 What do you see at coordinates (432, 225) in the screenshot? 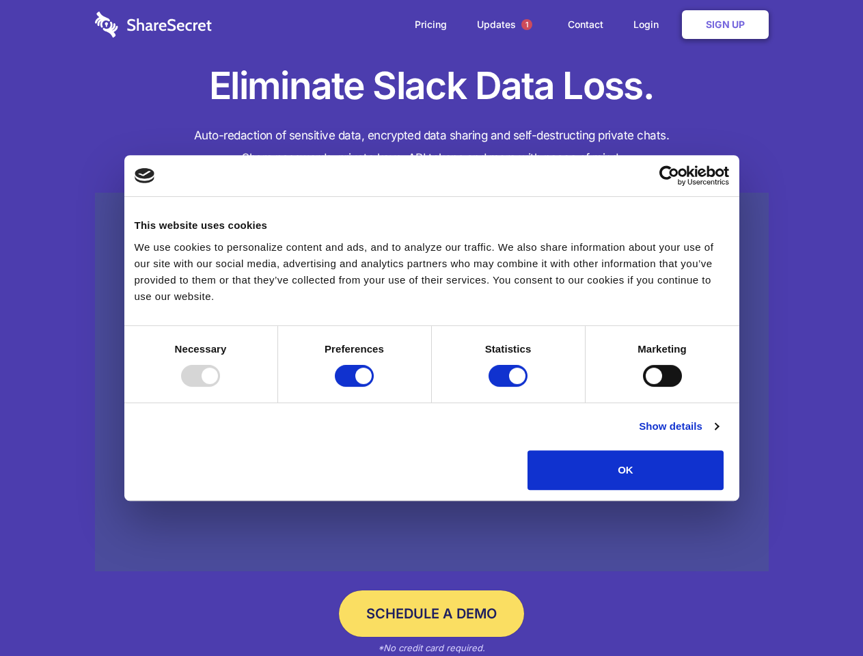
I see `div: This website uses cookies` at bounding box center [432, 225].